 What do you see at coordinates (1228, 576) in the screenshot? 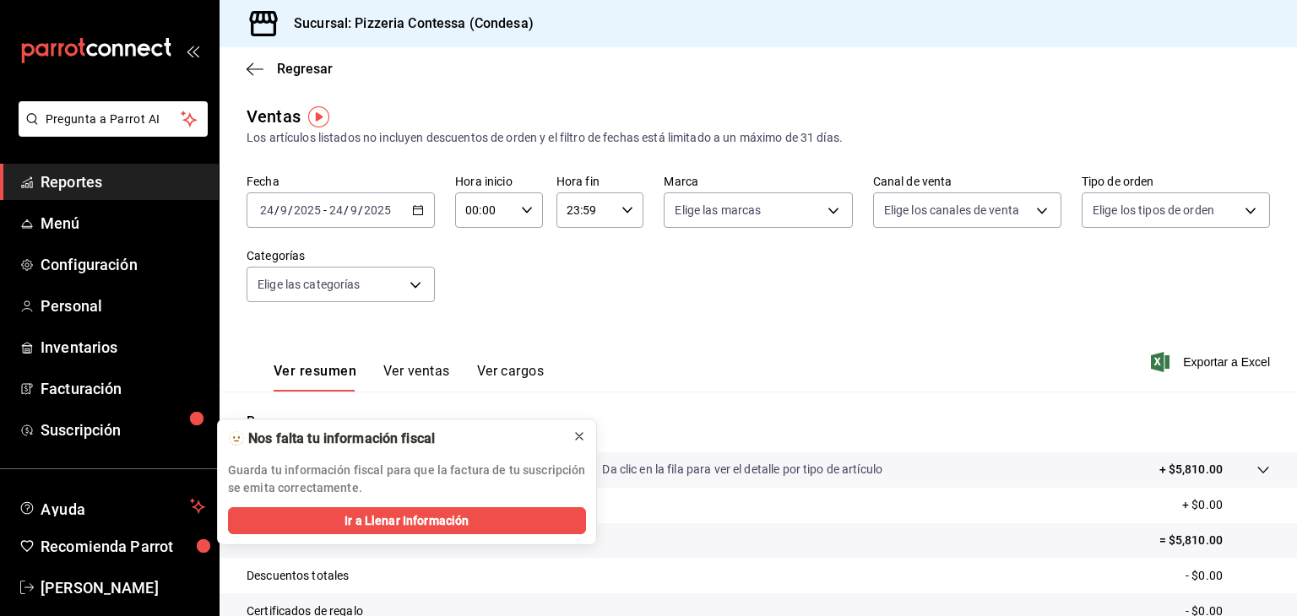
I see `p: - $0.00` at bounding box center [1228, 576].